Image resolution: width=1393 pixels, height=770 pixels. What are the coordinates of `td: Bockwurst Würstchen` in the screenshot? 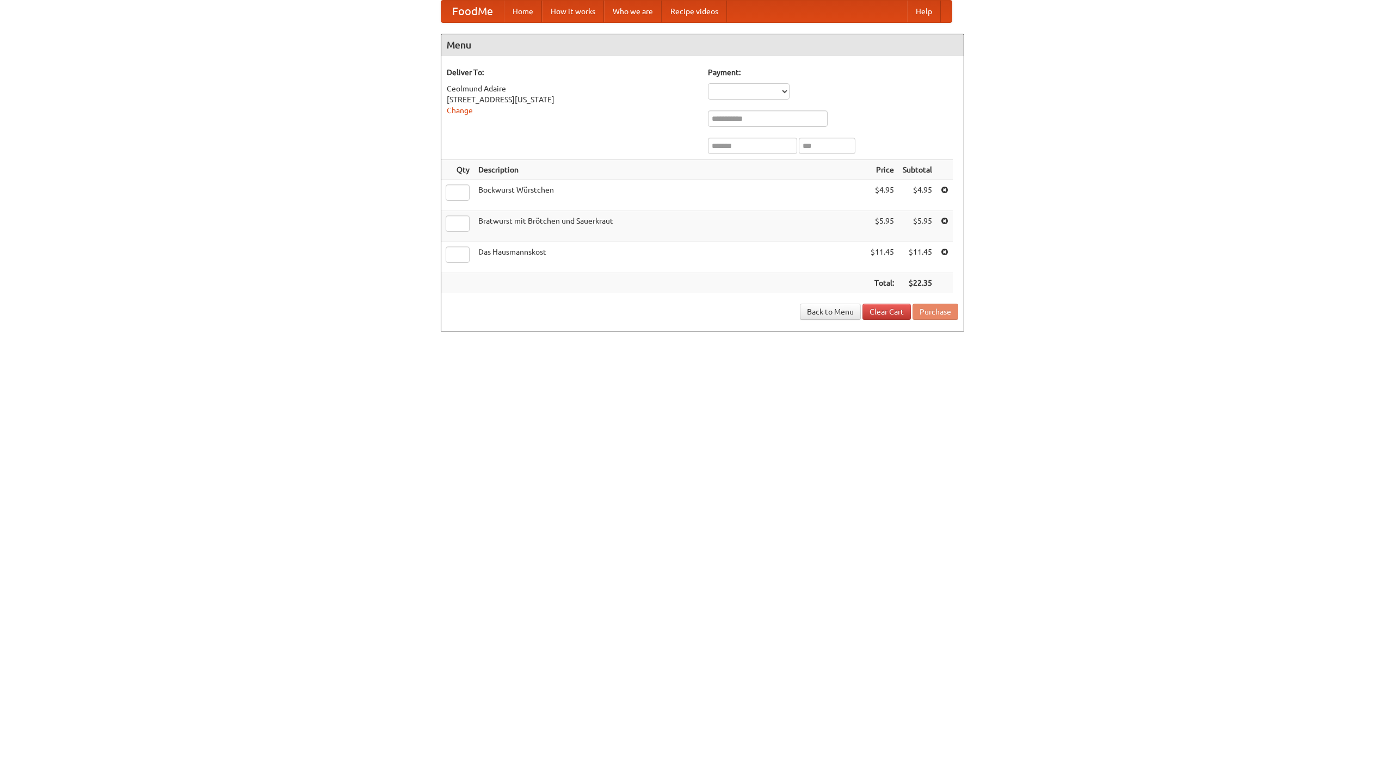 It's located at (670, 195).